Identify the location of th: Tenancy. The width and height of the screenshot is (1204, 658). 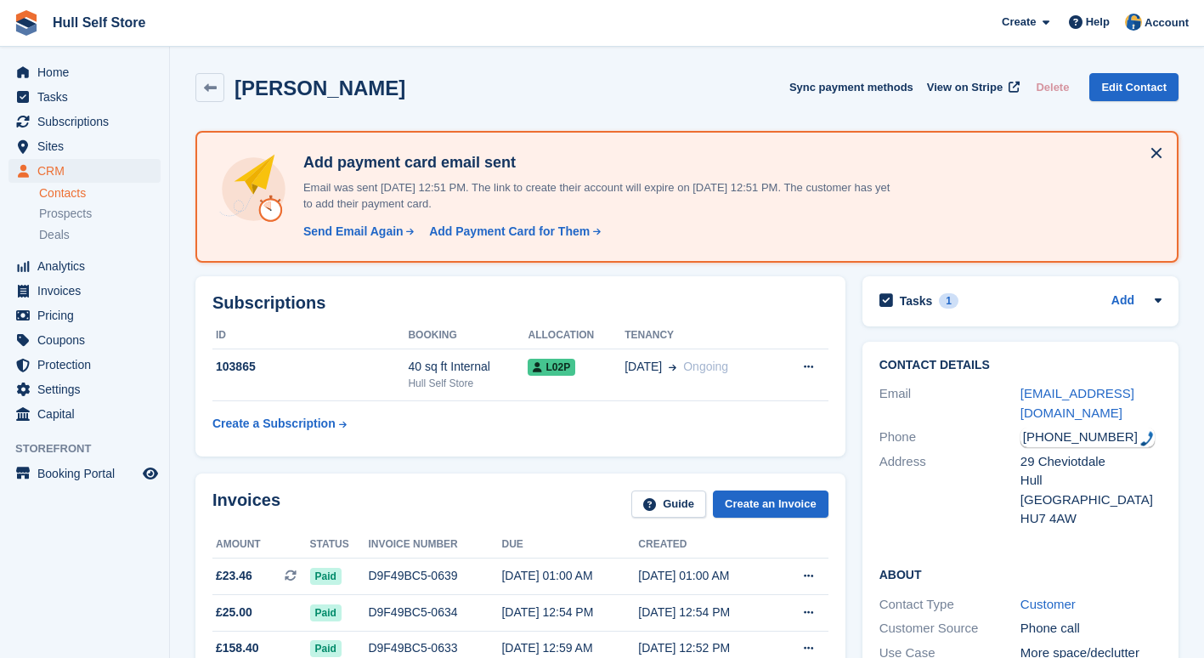
(700, 336).